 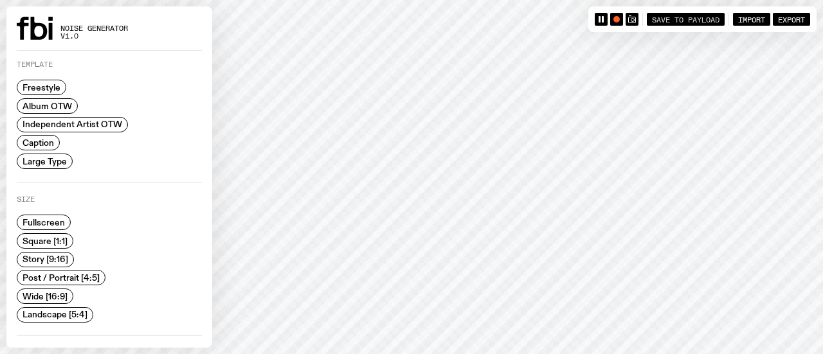 What do you see at coordinates (72, 124) in the screenshot?
I see `span: Independent Artist OTW` at bounding box center [72, 124].